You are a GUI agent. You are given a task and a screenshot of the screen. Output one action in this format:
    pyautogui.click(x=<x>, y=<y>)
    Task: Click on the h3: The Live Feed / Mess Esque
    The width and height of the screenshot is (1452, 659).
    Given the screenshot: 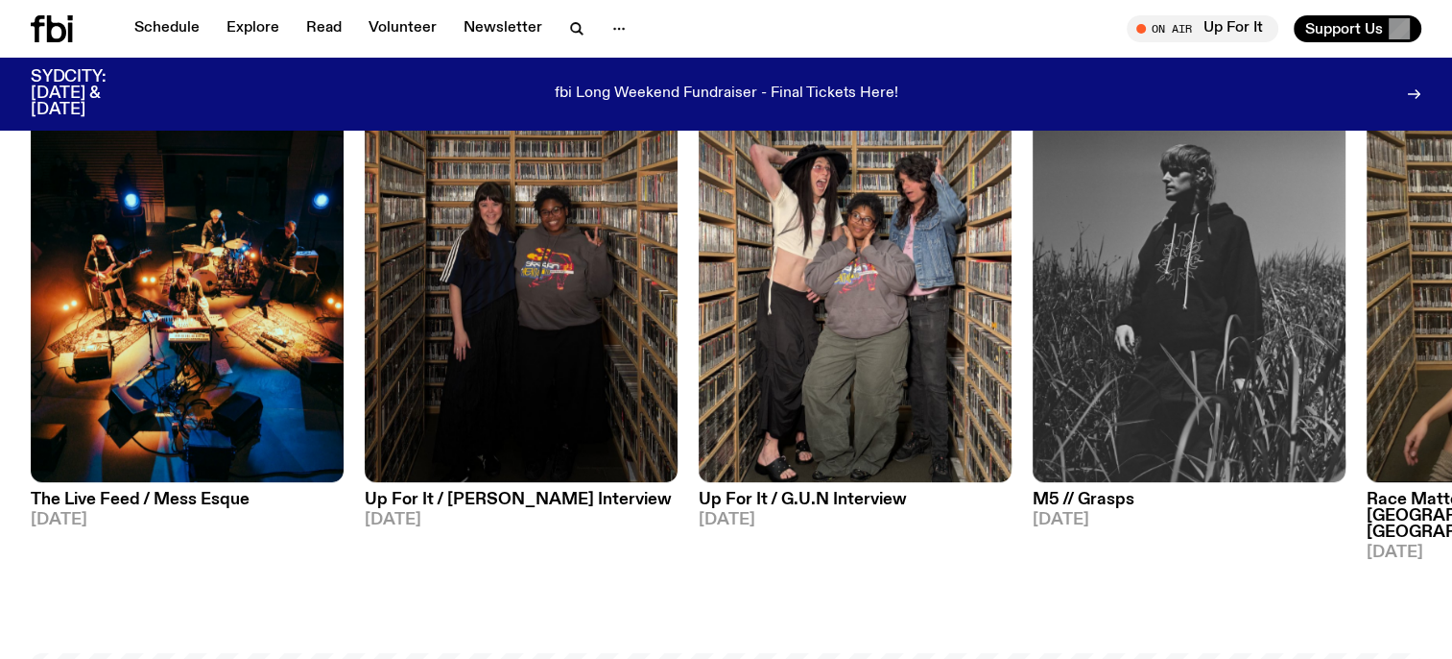 What is the action you would take?
    pyautogui.click(x=187, y=499)
    